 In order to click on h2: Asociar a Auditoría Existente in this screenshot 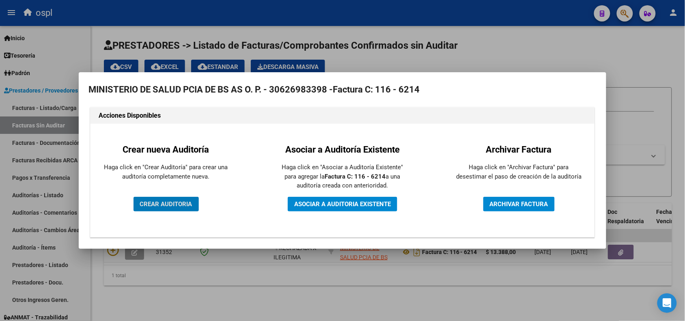, I will do `click(342, 149)`.